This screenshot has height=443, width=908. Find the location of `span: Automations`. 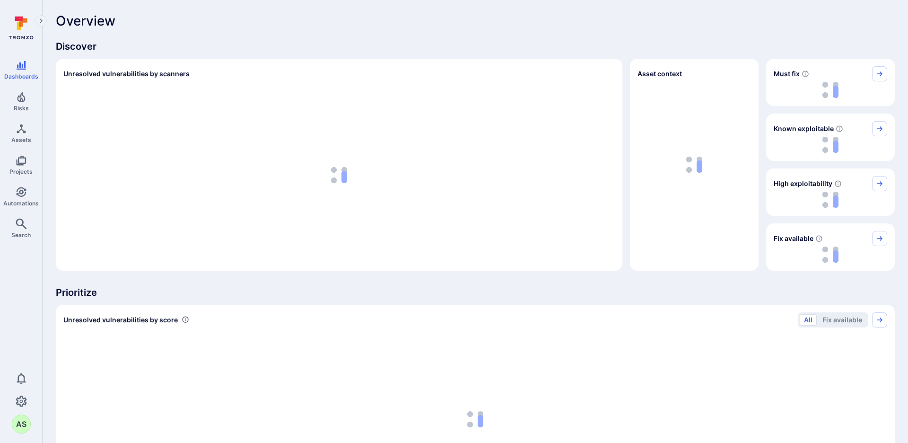

span: Automations is located at coordinates (21, 203).